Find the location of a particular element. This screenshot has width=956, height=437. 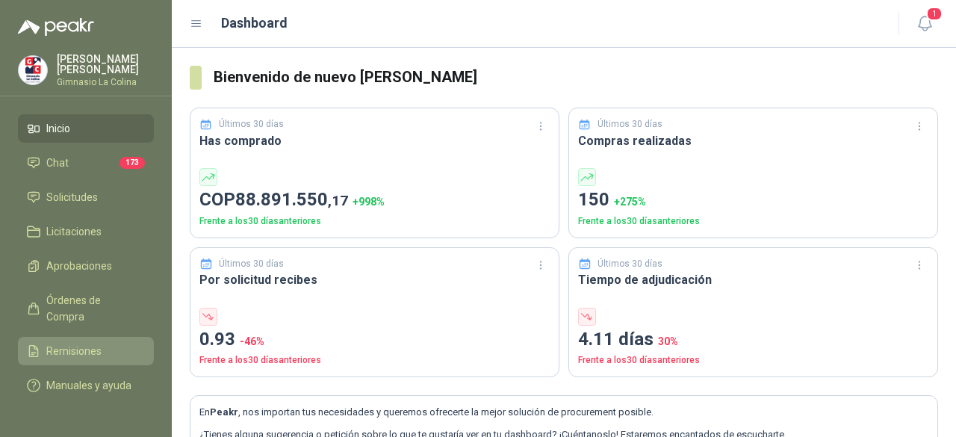

img: Logo peakr is located at coordinates (56, 27).